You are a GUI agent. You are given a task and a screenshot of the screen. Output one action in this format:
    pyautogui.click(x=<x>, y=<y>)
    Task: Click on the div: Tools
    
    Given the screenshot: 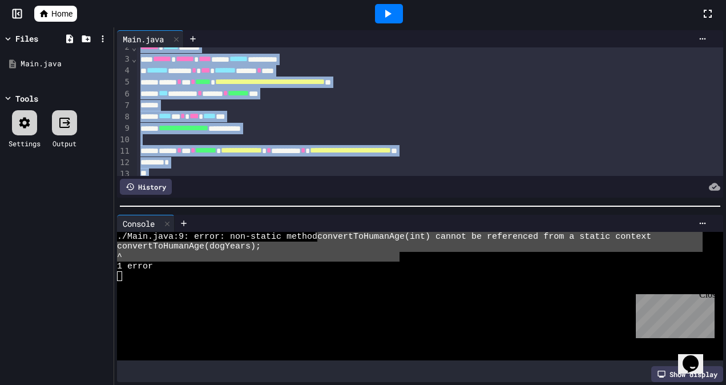 What is the action you would take?
    pyautogui.click(x=27, y=98)
    